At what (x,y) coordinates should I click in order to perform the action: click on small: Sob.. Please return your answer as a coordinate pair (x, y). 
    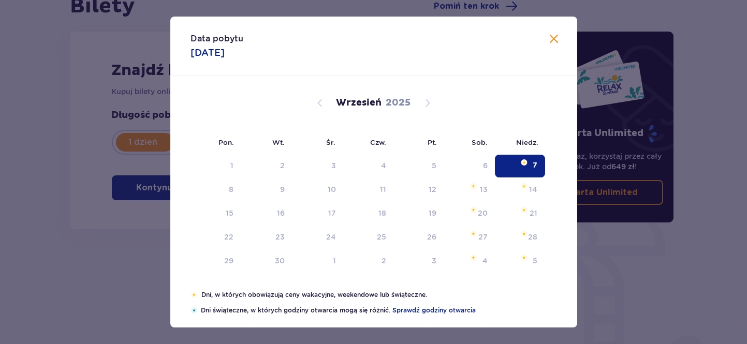
    Looking at the image, I should click on (480, 142).